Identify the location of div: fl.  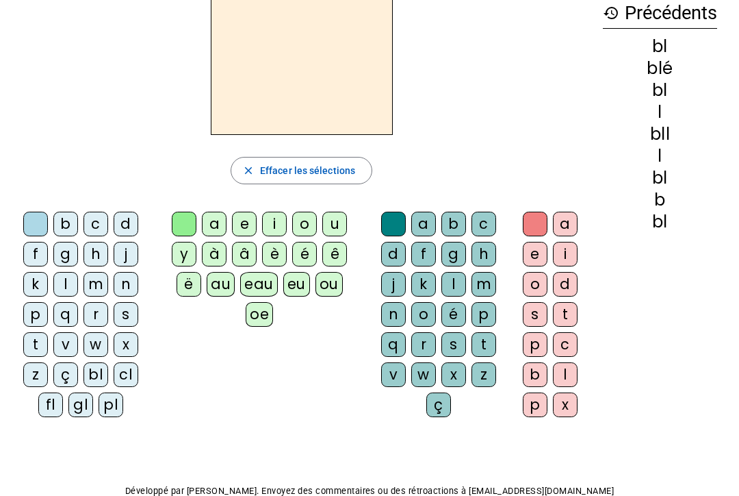
(51, 405).